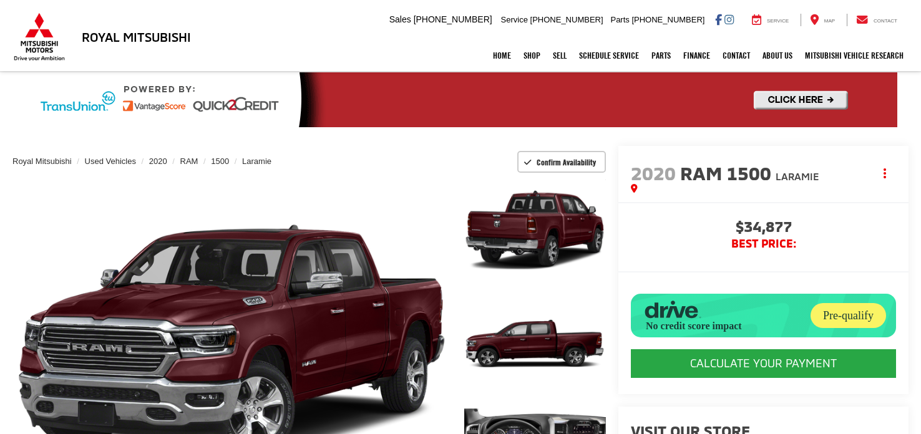 Image resolution: width=921 pixels, height=434 pixels. I want to click on span: $34,877, so click(763, 228).